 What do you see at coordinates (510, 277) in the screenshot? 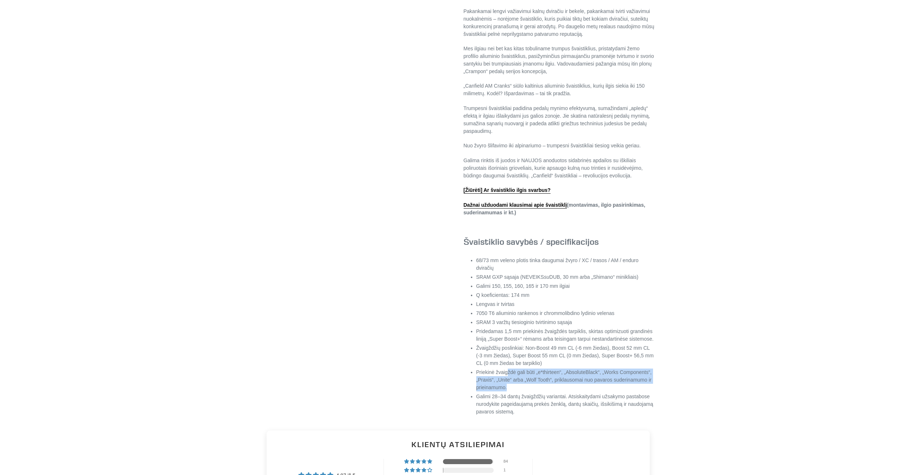
I see `font: SRAM GXP sąsaja (NEVEIKS` at bounding box center [510, 277].